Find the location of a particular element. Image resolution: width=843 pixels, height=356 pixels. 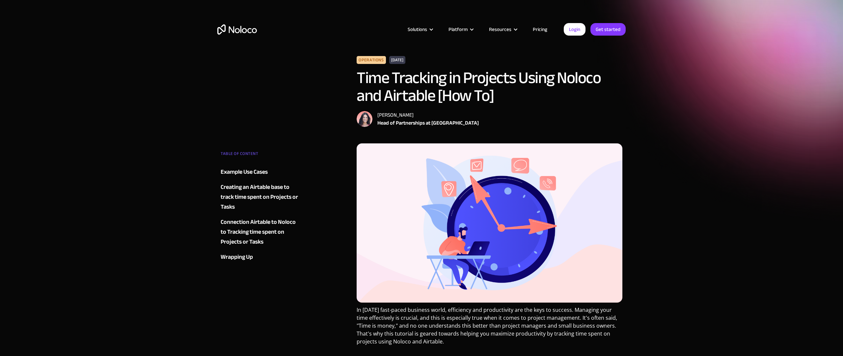

a: home is located at coordinates (237, 29).